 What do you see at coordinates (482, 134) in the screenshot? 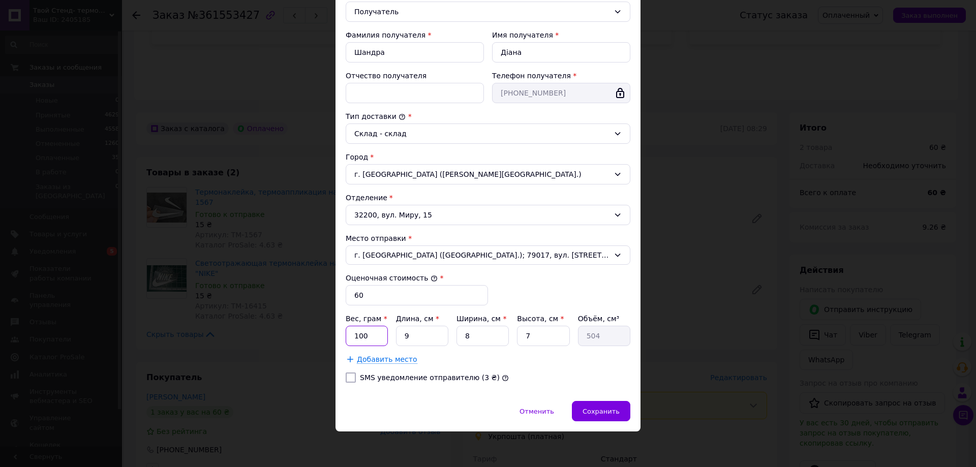
I see `div: Склад - склад` at bounding box center [482, 134].